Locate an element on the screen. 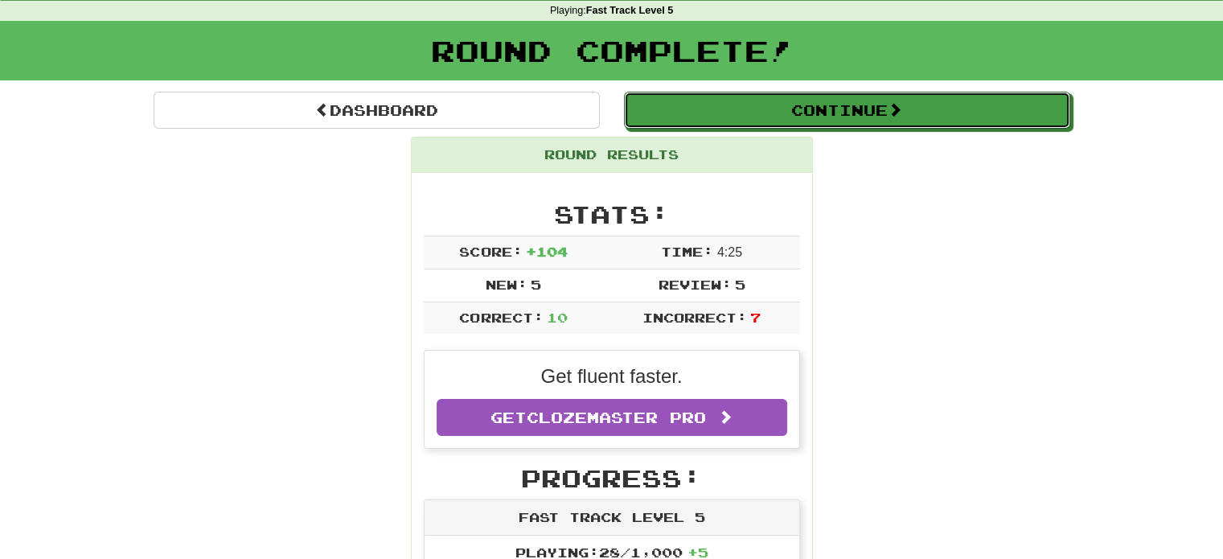  h2: Progress: is located at coordinates (612, 478).